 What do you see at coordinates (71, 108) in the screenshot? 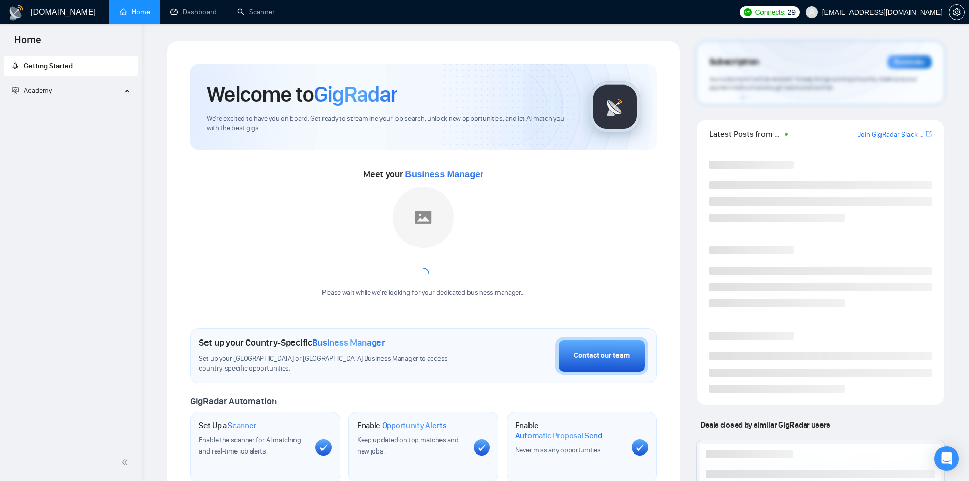
I see `li: Academy Homepage` at bounding box center [71, 108].